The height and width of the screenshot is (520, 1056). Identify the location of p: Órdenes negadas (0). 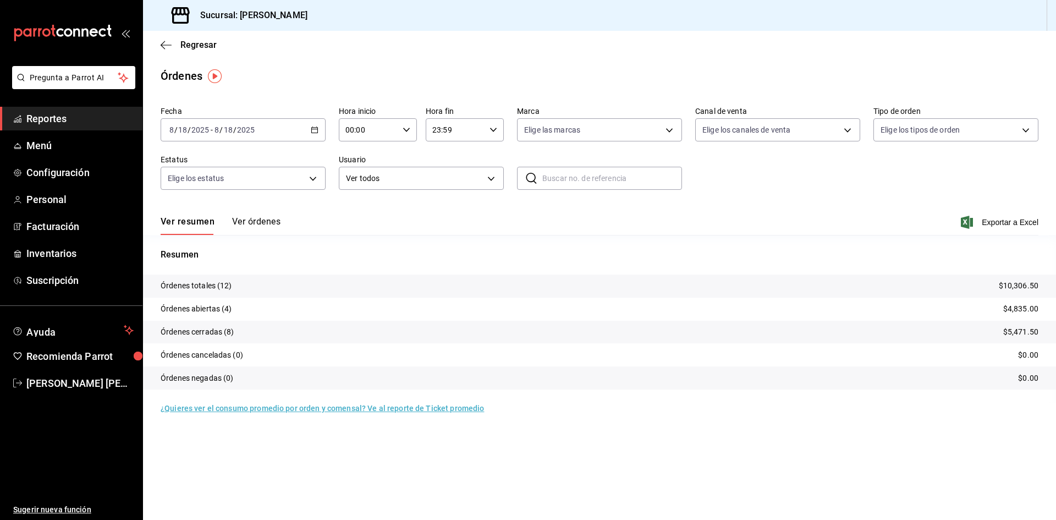
(197, 378).